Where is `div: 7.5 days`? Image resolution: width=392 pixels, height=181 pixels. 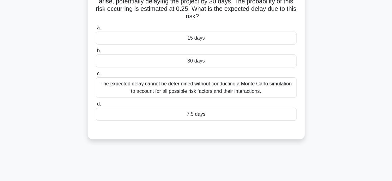
div: 7.5 days is located at coordinates (196, 114).